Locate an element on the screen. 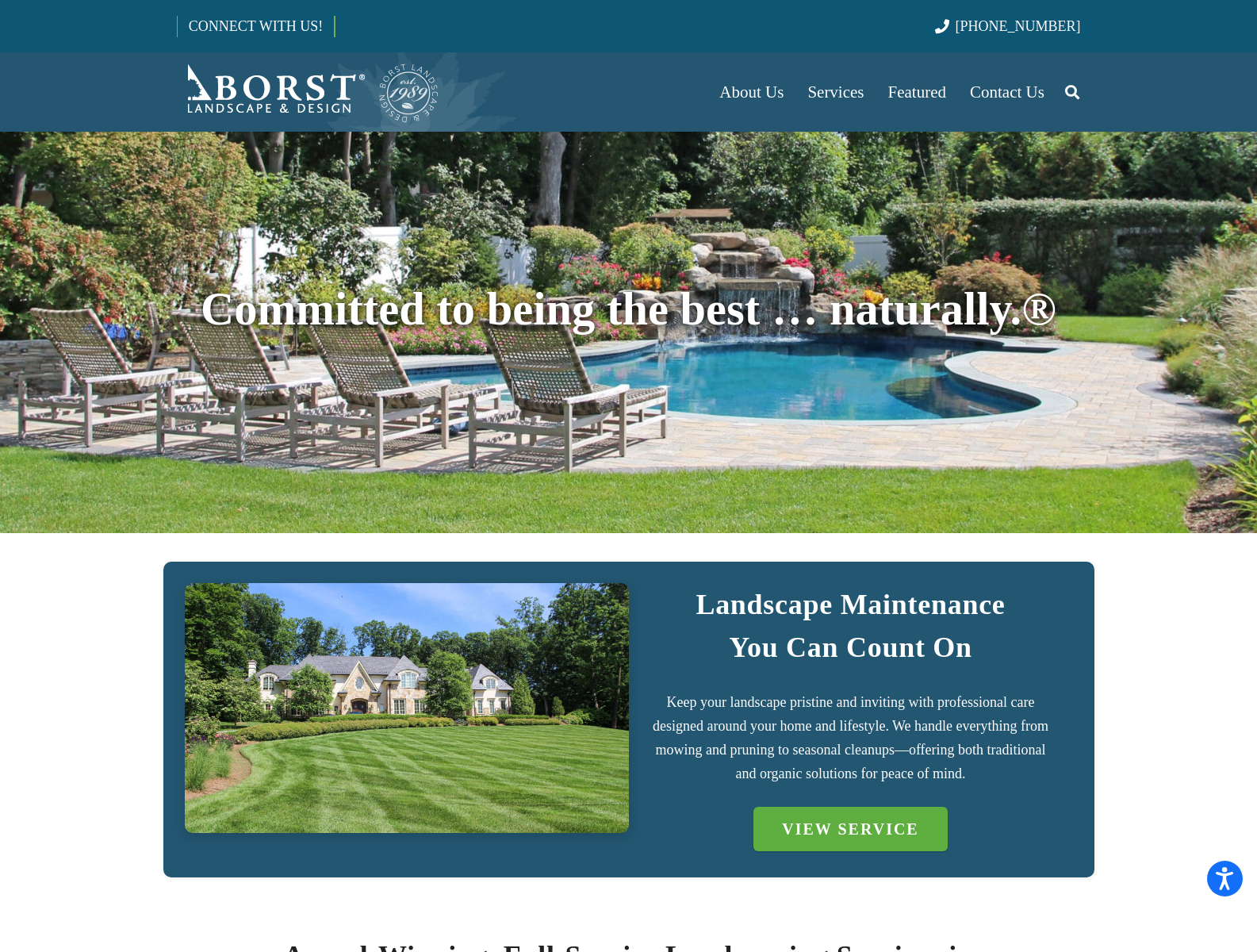  a: Featured is located at coordinates (917, 92).